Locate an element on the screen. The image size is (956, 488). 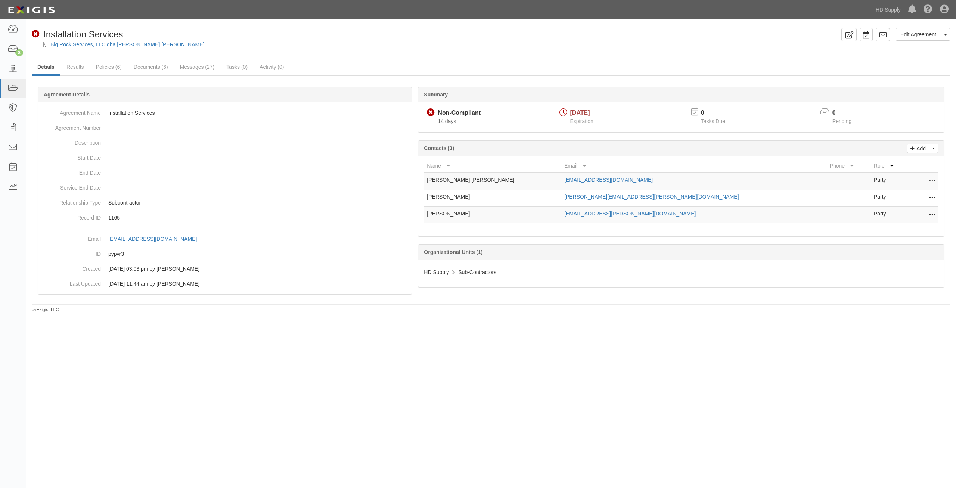
dd: Installation Services is located at coordinates (225, 113).